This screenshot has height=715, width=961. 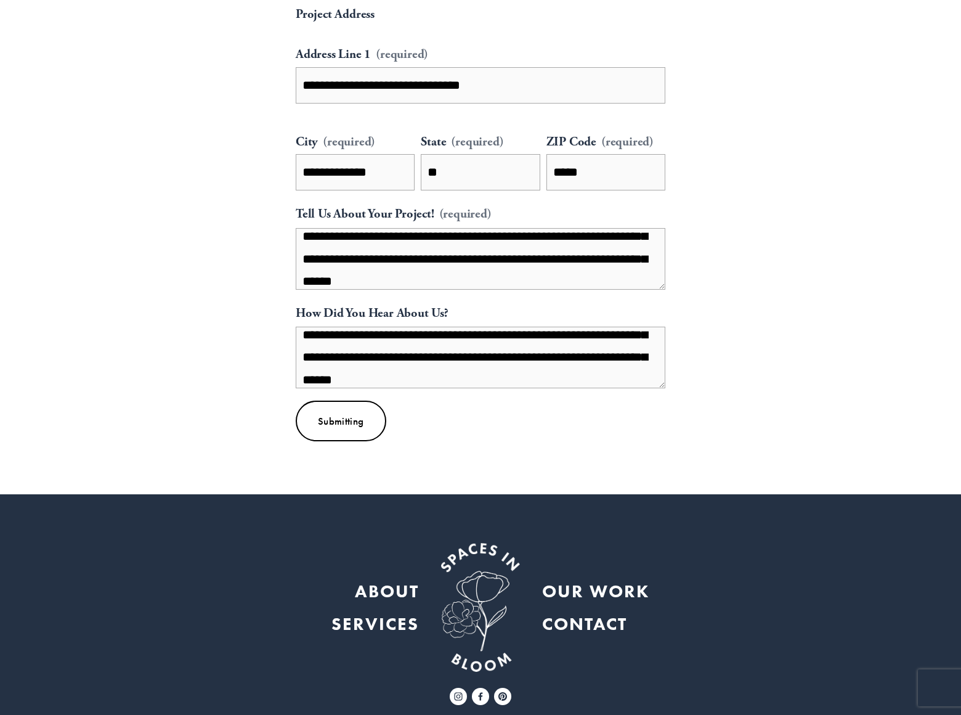 I want to click on a: ABOUT, so click(x=387, y=591).